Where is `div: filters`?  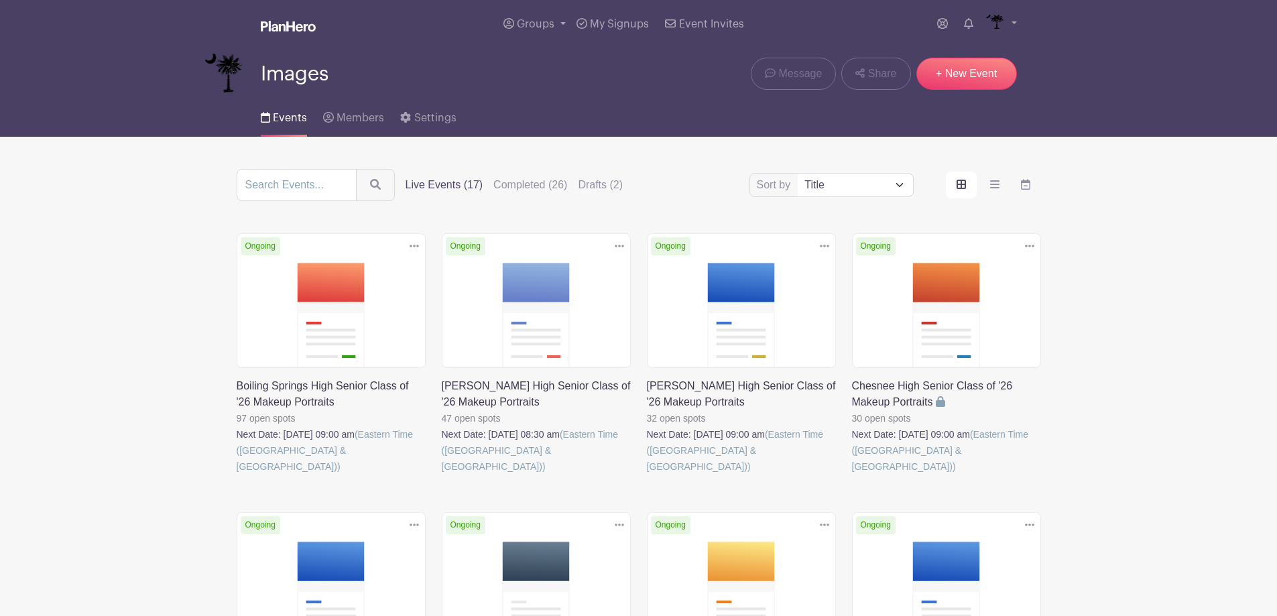
div: filters is located at coordinates (519, 185).